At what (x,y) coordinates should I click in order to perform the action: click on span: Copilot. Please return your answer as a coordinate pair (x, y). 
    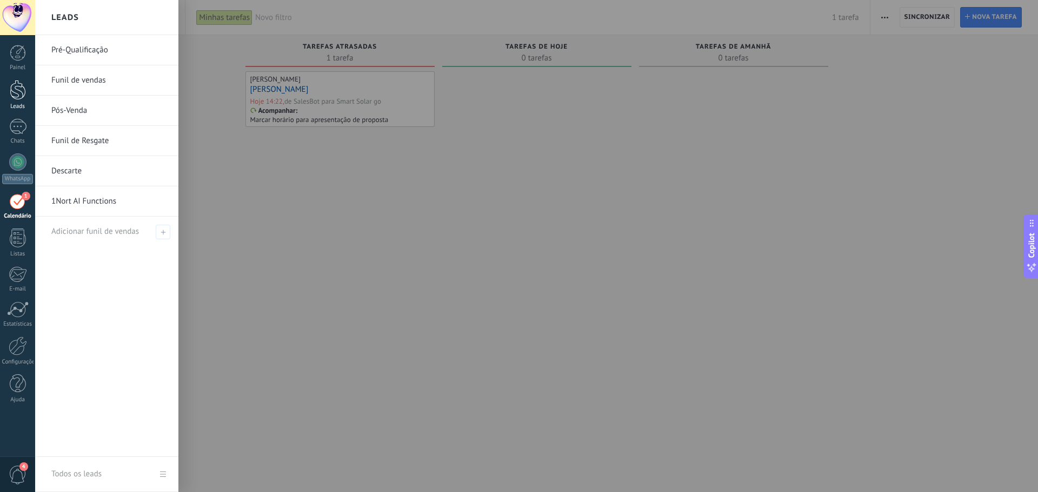
    Looking at the image, I should click on (1031, 245).